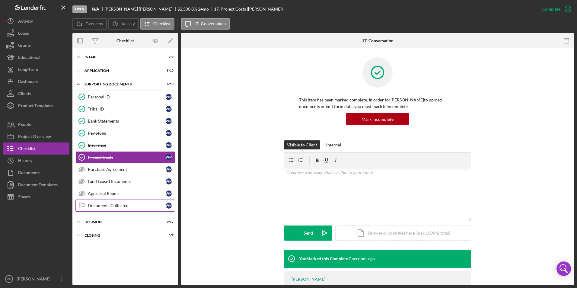 Image resolution: width=577 pixels, height=288 pixels. What do you see at coordinates (308, 233) in the screenshot?
I see `div: Send` at bounding box center [308, 233].